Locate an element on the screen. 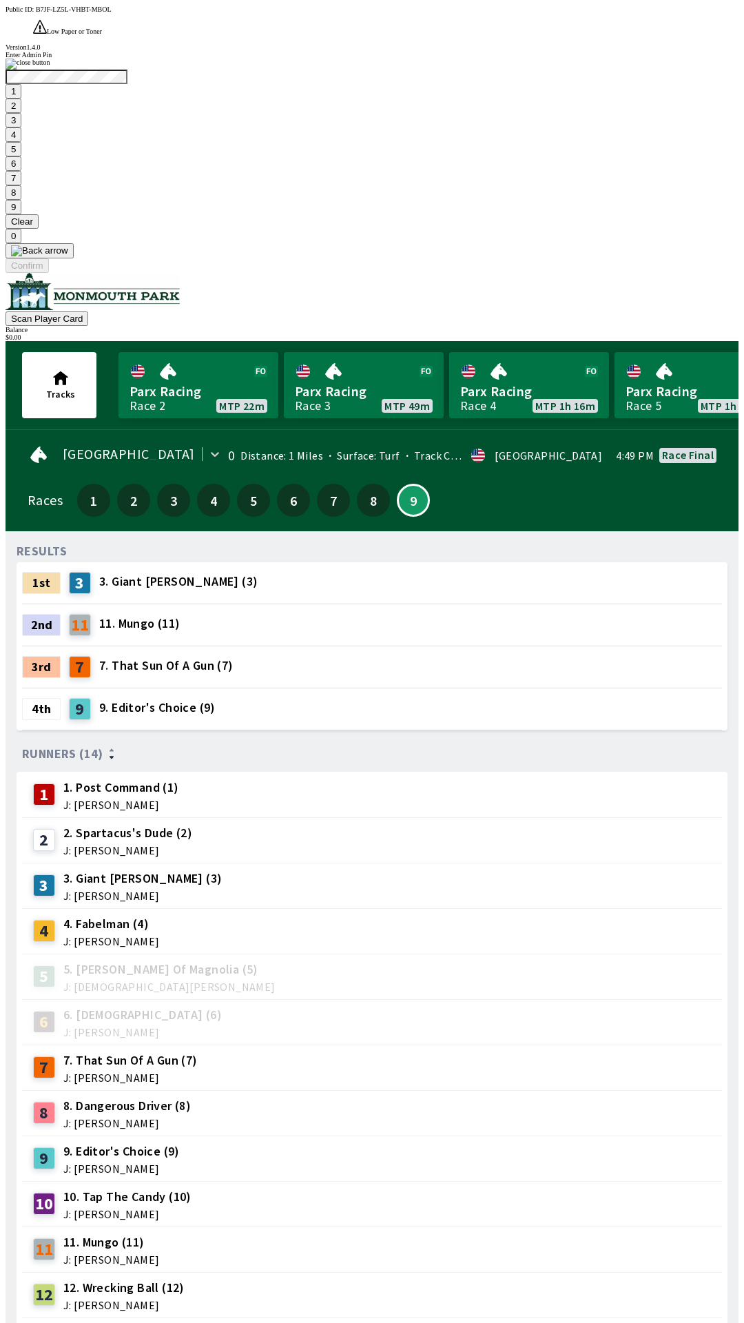 The height and width of the screenshot is (1323, 744). span: Distance: 1 Miles is located at coordinates (282, 455).